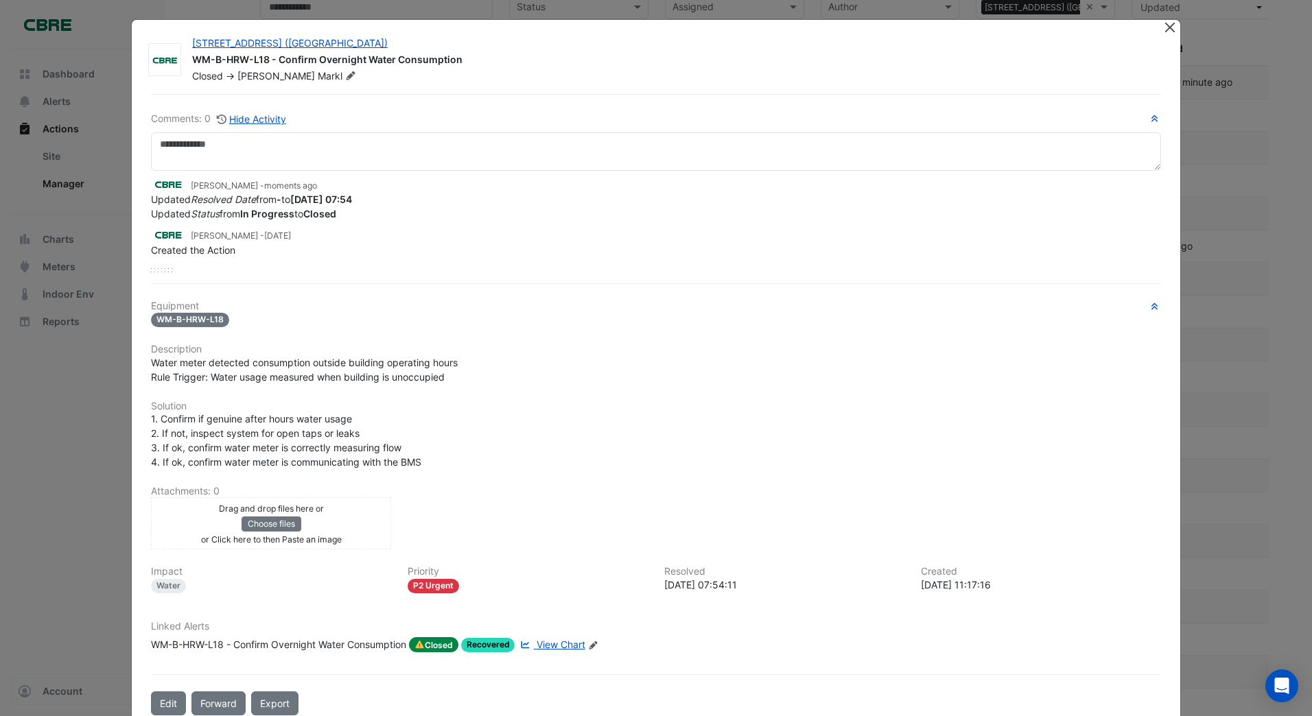 Image resolution: width=1312 pixels, height=716 pixels. What do you see at coordinates (271, 524) in the screenshot?
I see `button: Choose files` at bounding box center [271, 524].